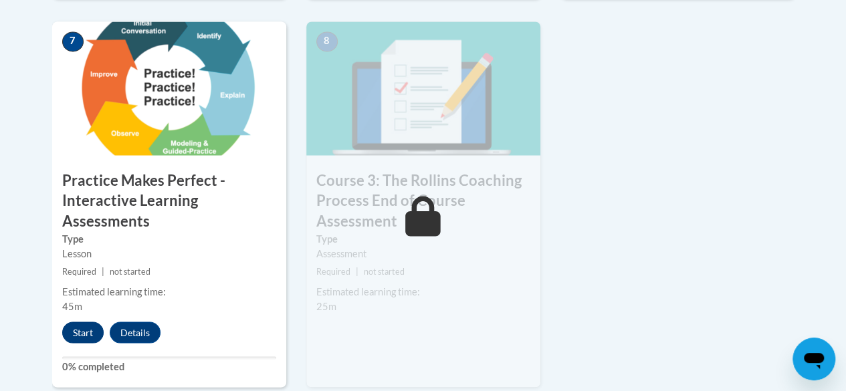  Describe the element at coordinates (72, 306) in the screenshot. I see `span: 45m` at that location.